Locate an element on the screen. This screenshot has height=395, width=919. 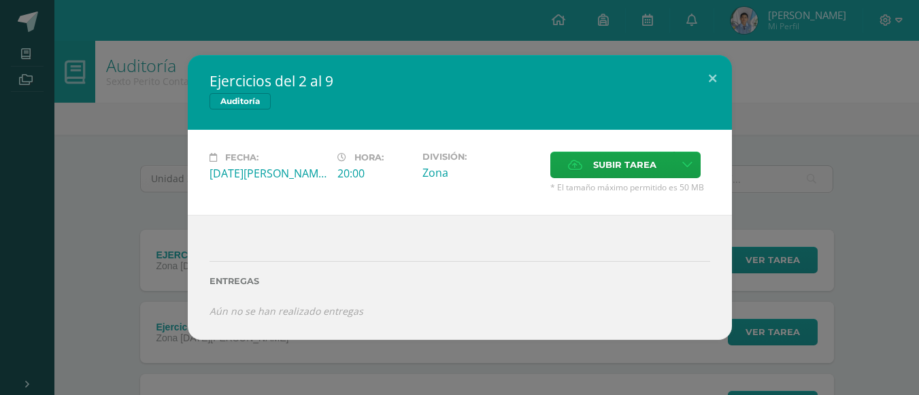
h2: Ejercicios del 2 al 9 is located at coordinates (460, 81).